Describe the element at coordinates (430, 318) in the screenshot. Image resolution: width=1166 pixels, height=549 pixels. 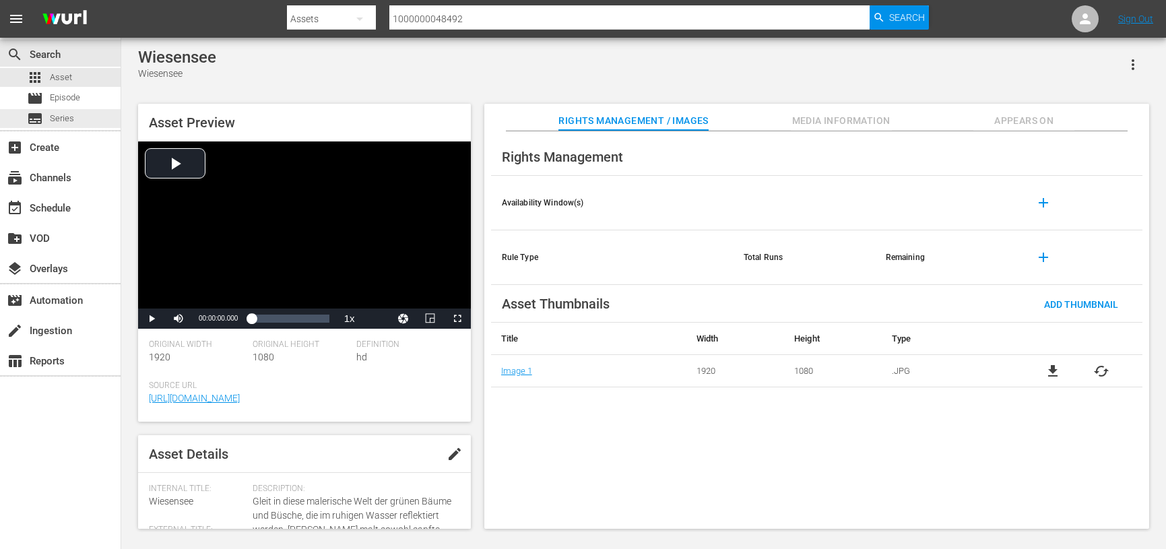
I see `button: Picture-in-Picture` at that location.